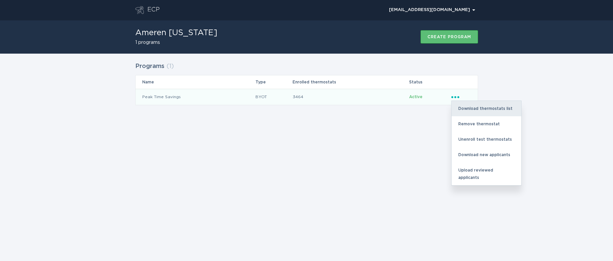 The width and height of the screenshot is (613, 261). I want to click on th: Enrolled thermostats, so click(350, 82).